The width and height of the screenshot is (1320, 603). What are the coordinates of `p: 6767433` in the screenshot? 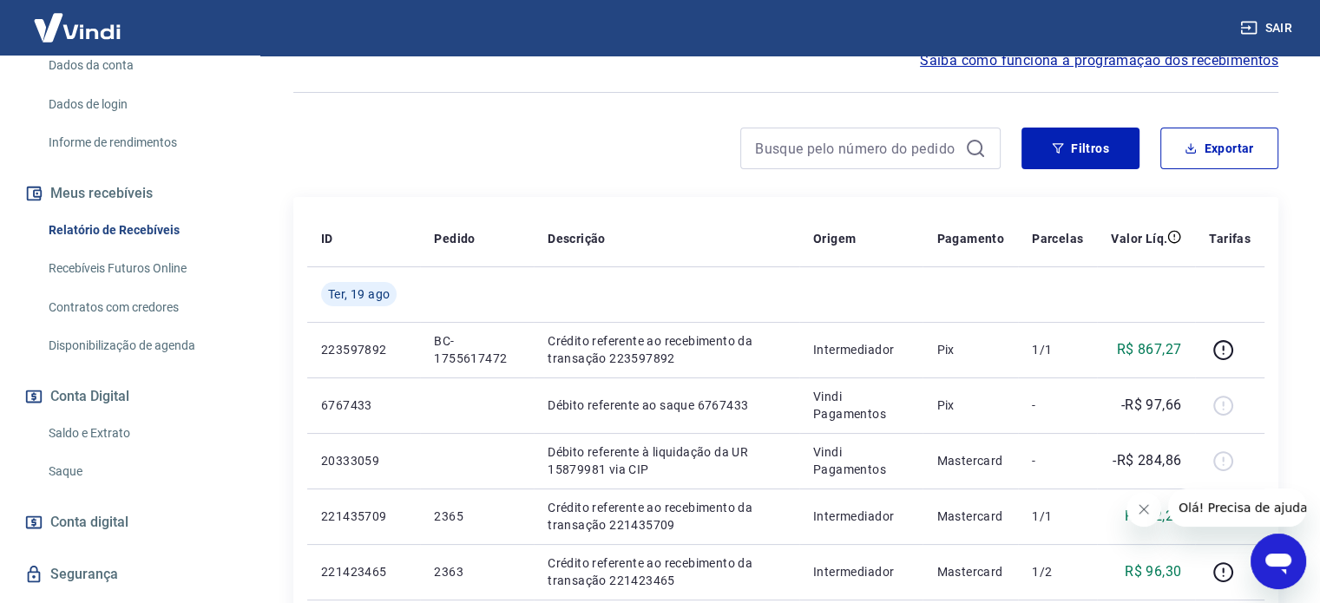 It's located at (364, 405).